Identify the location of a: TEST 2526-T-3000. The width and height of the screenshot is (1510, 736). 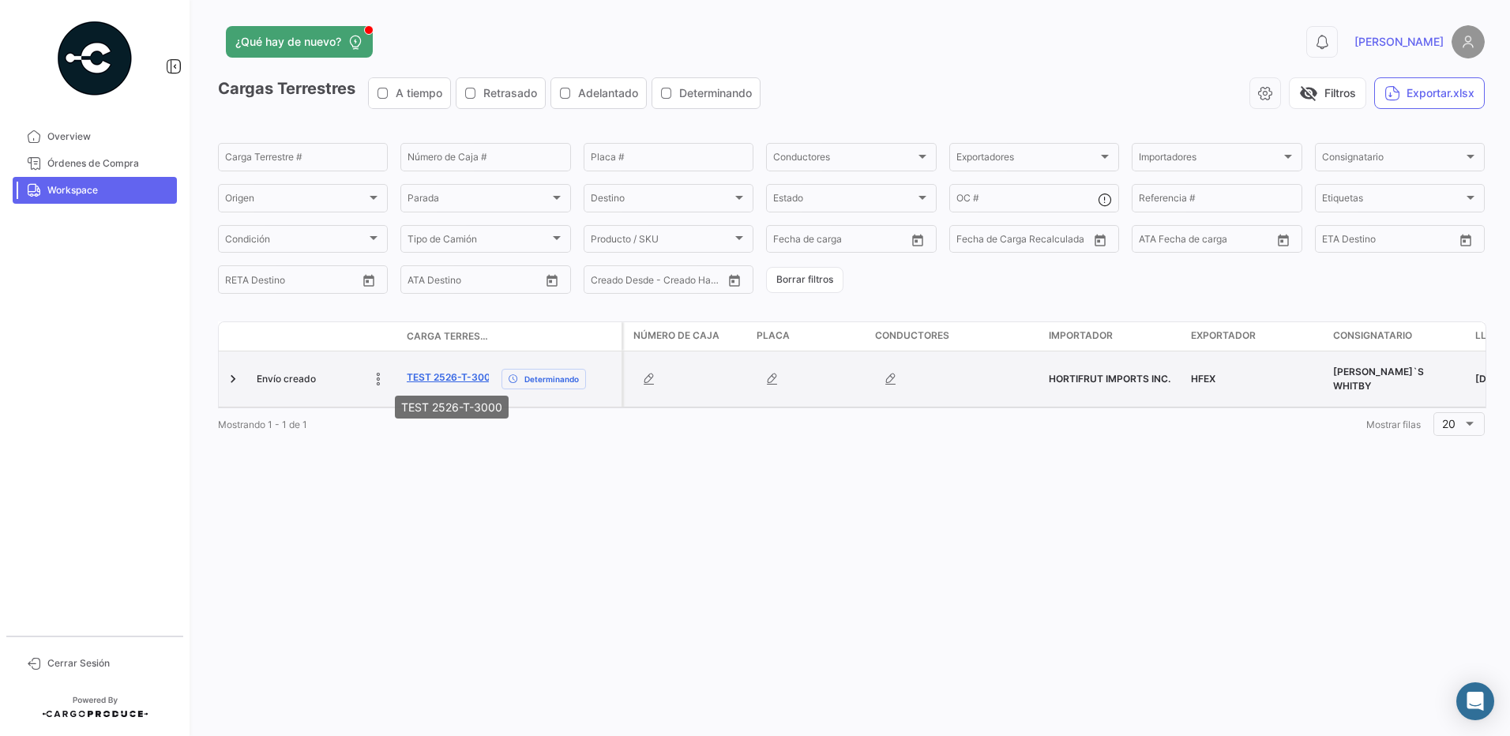
(452, 377).